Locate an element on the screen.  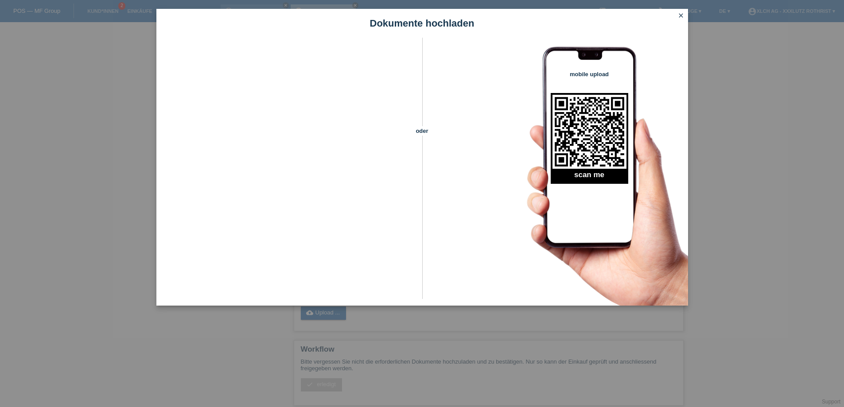
h4: mobile upload is located at coordinates (589, 74).